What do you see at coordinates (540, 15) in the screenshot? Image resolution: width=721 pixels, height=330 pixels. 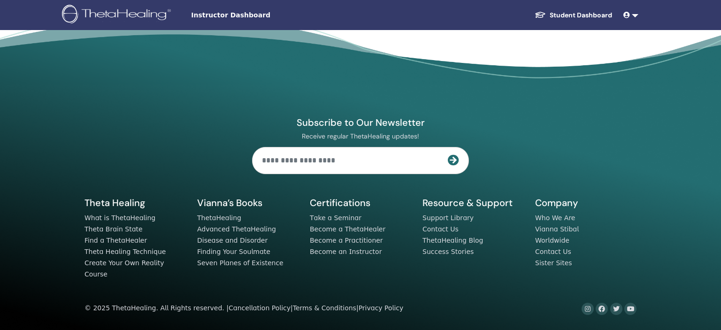 I see `img: graduation-cap-white.svg` at bounding box center [540, 15].